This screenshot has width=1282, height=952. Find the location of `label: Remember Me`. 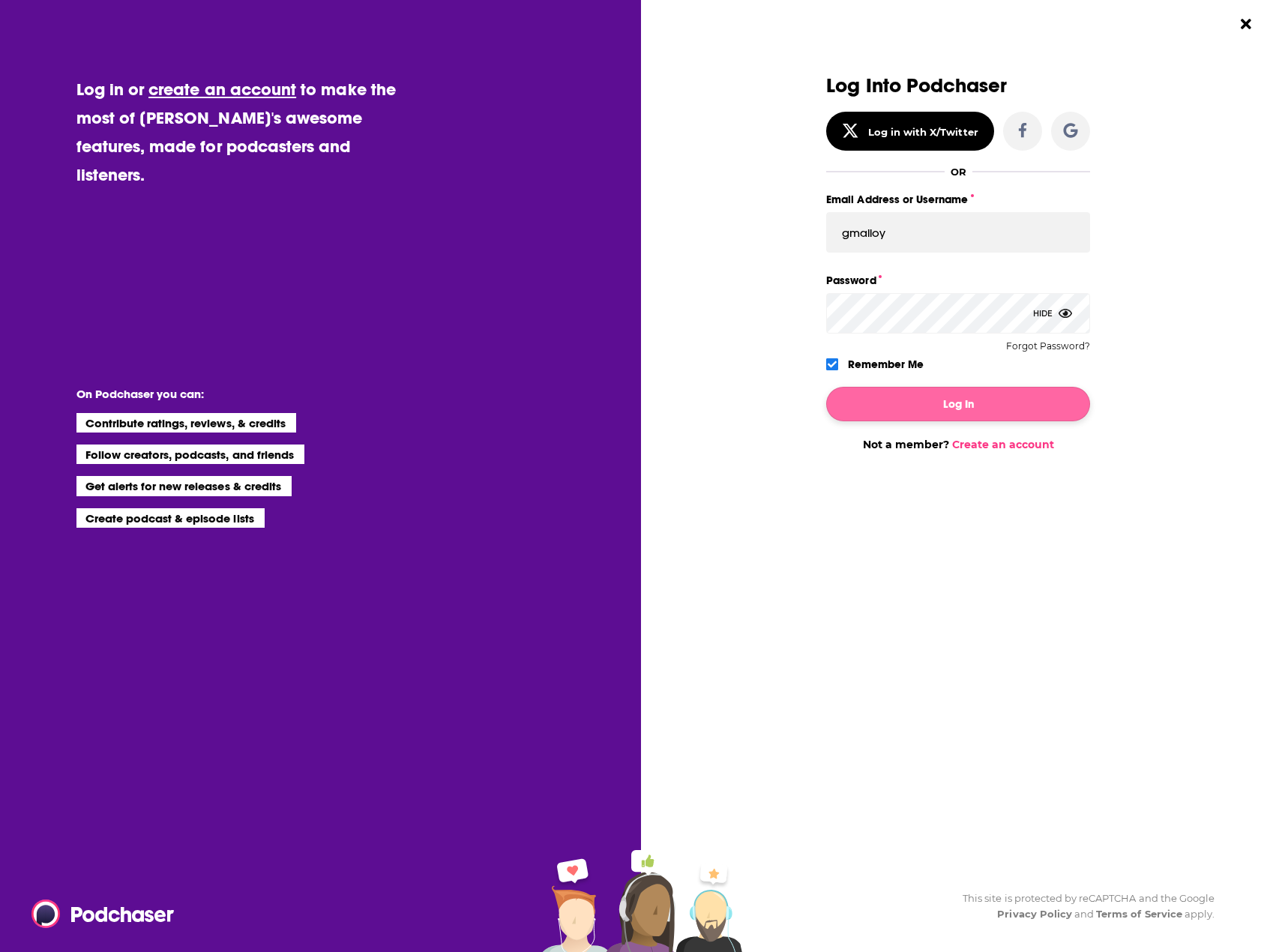

label: Remember Me is located at coordinates (886, 364).